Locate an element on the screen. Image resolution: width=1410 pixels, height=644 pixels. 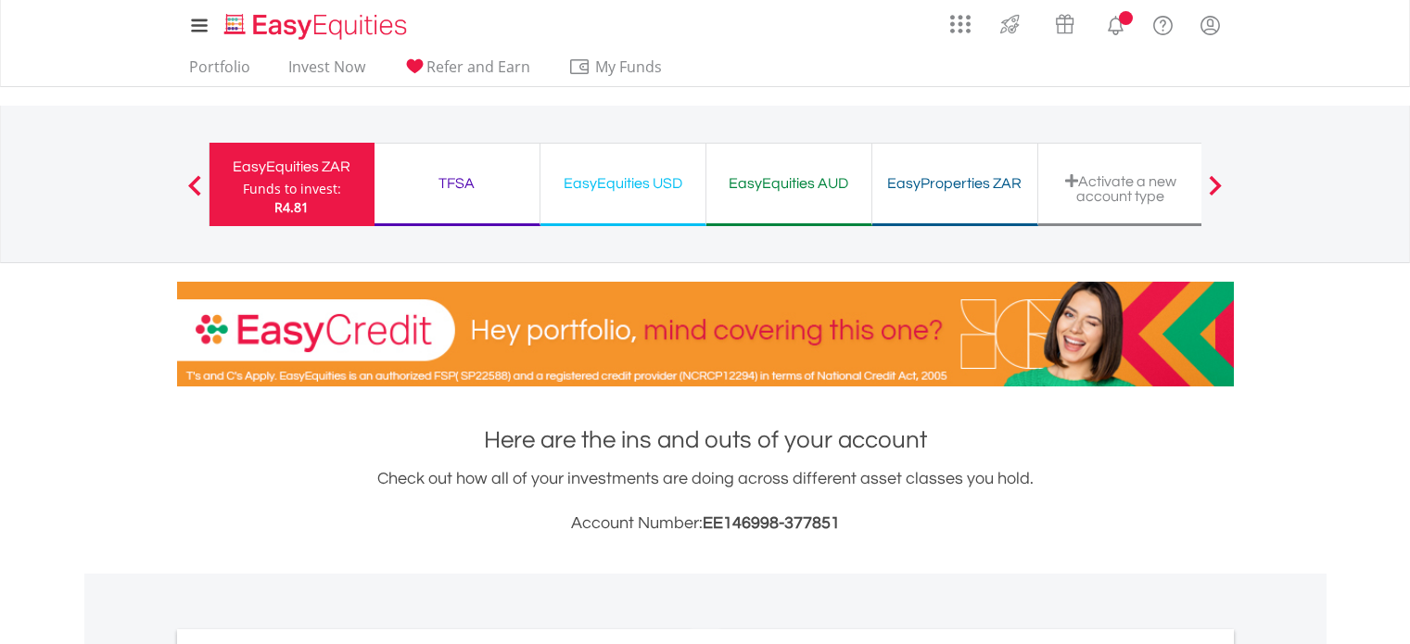
span: EE146998-377851 is located at coordinates (771, 523).